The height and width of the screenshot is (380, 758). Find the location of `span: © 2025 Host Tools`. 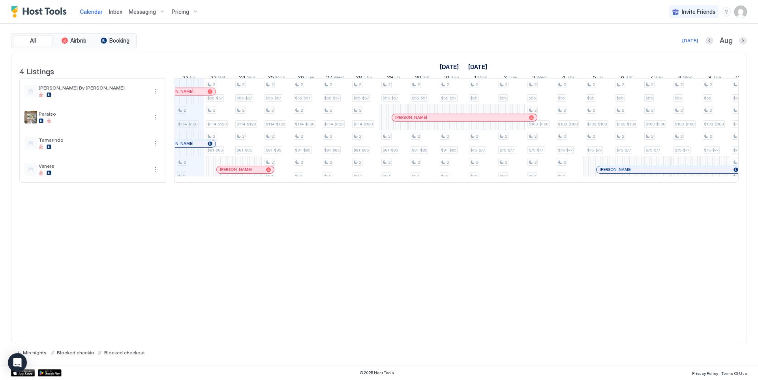

span: © 2025 Host Tools is located at coordinates (377, 373).